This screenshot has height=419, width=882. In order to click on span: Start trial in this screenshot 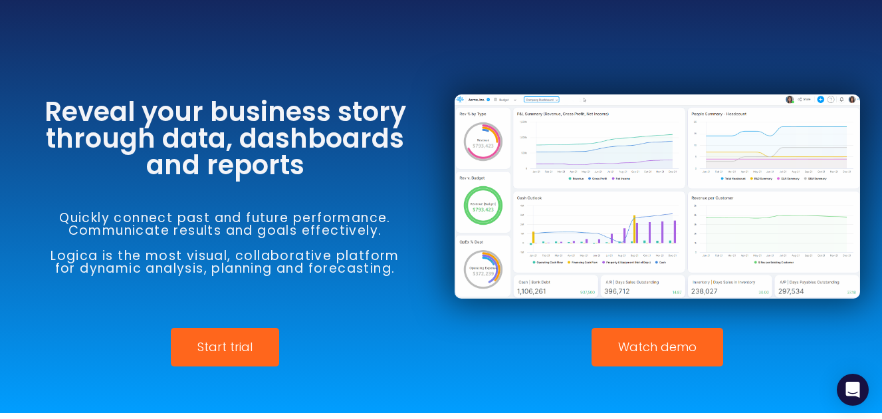, I will do `click(225, 347)`.